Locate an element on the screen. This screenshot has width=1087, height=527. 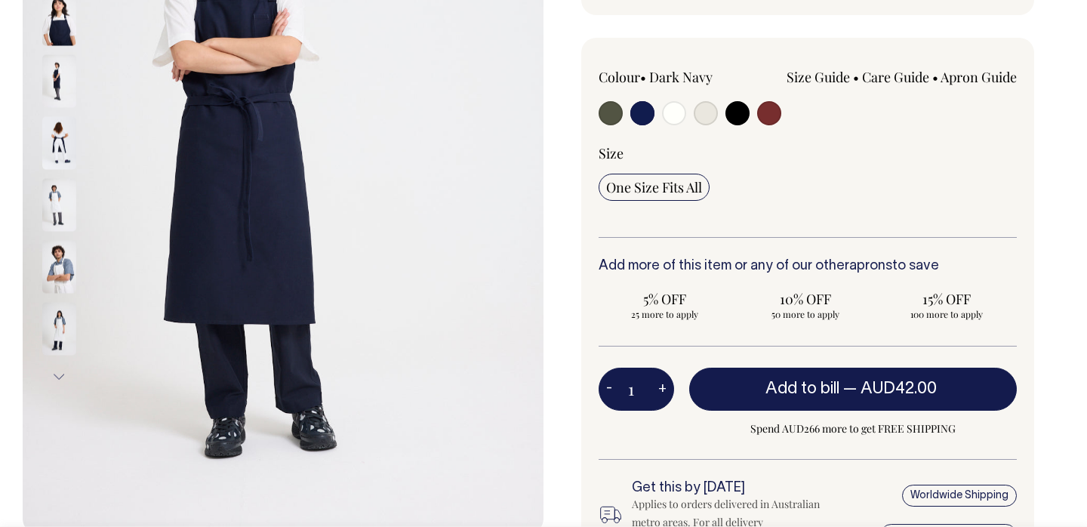
a: aprons is located at coordinates (870, 266).